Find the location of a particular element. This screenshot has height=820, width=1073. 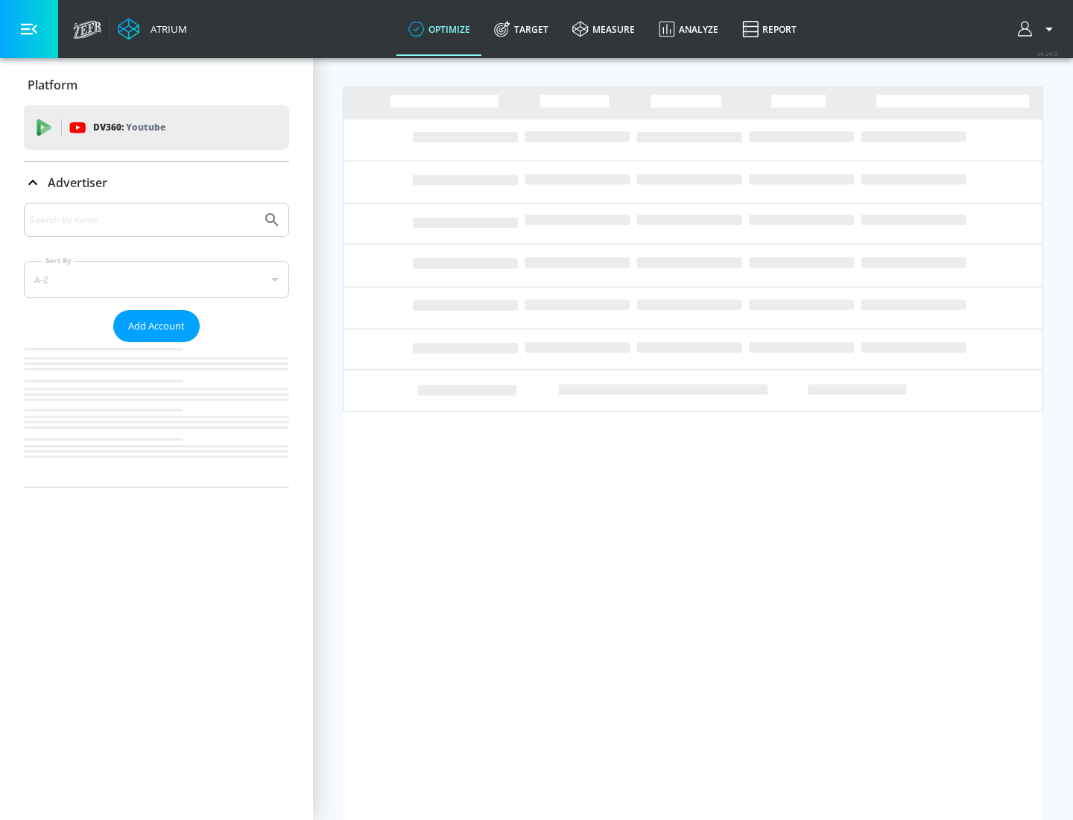

div: Platform is located at coordinates (157, 85).